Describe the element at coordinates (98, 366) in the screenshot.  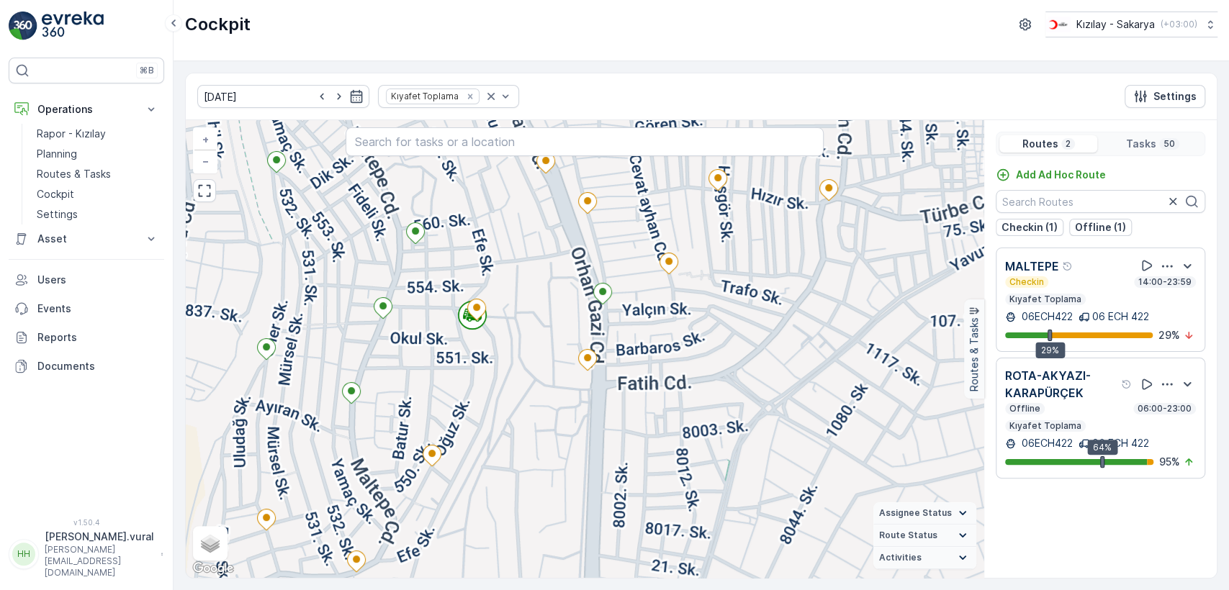
I see `p: Documents` at that location.